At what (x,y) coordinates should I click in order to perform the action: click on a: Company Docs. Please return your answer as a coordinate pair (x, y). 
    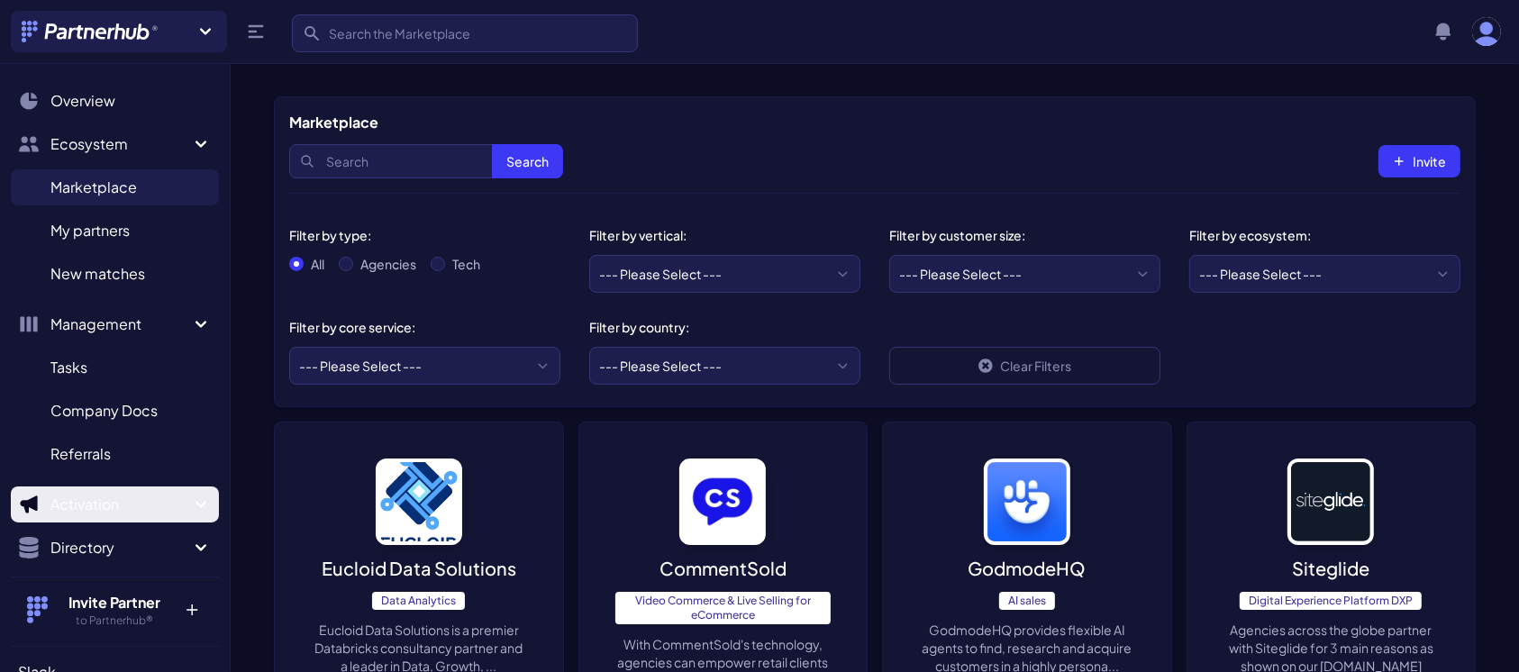
    Looking at the image, I should click on (114, 411).